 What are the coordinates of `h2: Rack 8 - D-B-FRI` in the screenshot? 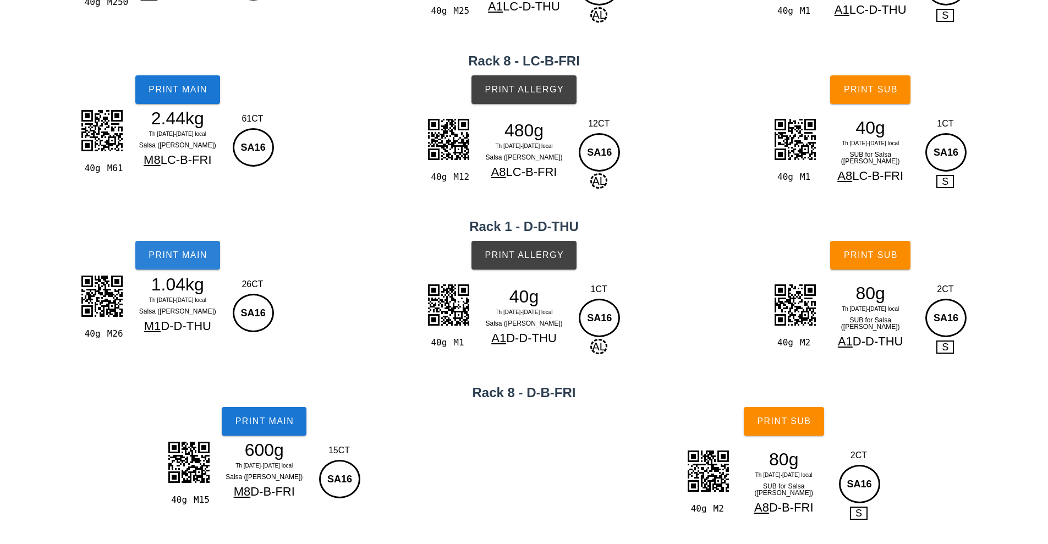 It's located at (524, 393).